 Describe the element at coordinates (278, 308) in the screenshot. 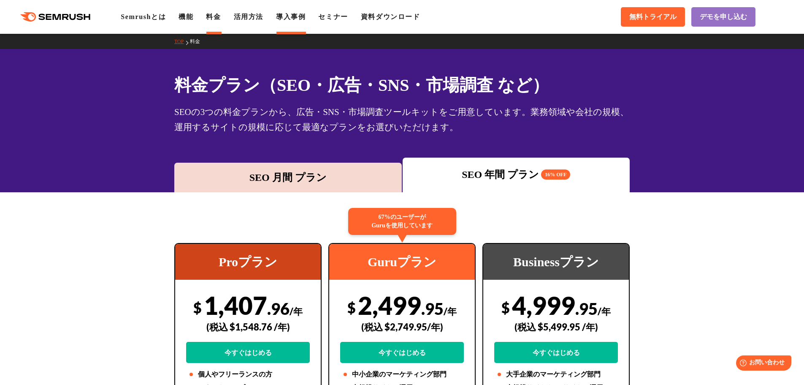

I see `span: .96` at that location.